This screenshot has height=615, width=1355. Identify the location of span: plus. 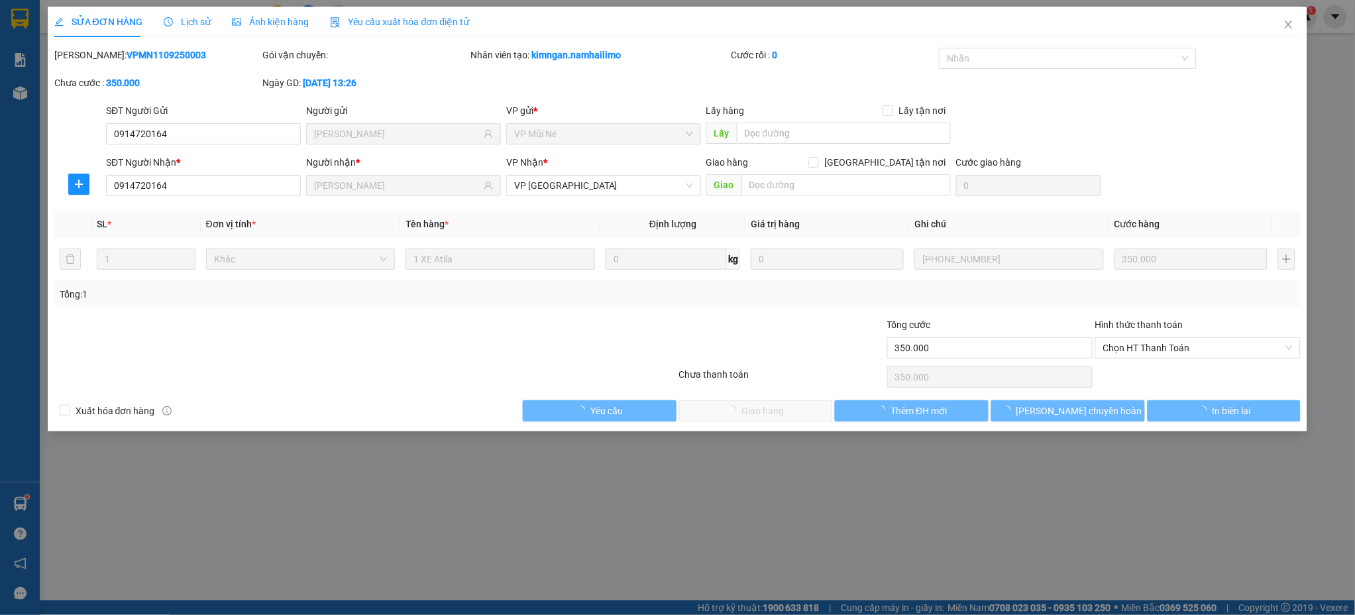
(79, 184).